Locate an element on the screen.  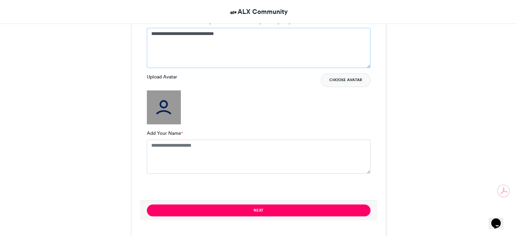
img: user_filled.png is located at coordinates (164, 107).